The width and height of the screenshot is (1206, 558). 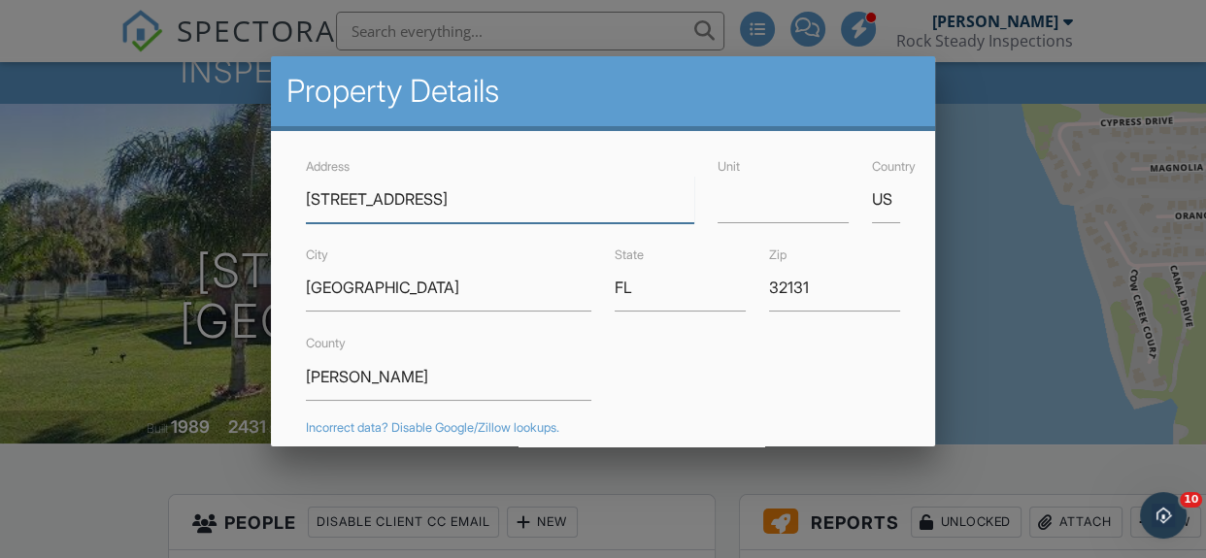 I want to click on label: County, so click(x=325, y=343).